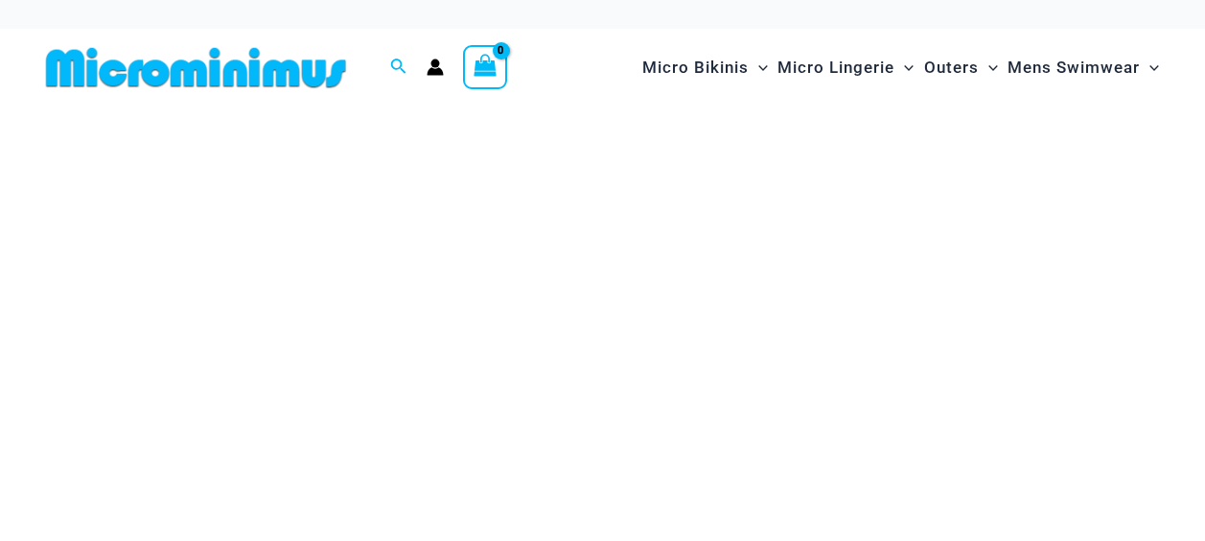 This screenshot has width=1205, height=541. What do you see at coordinates (695, 67) in the screenshot?
I see `span: Micro Bikinis` at bounding box center [695, 67].